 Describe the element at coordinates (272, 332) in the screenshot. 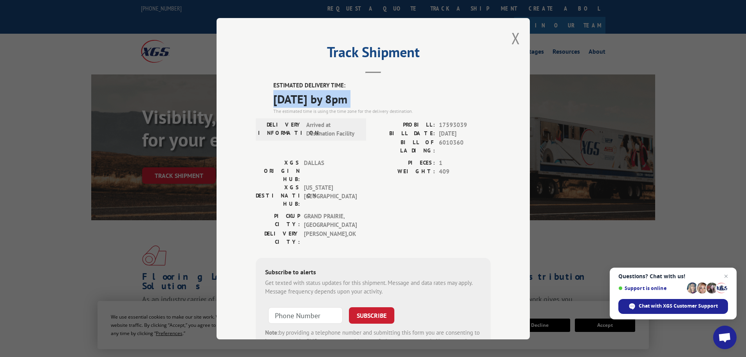

I see `strong: Note:` at that location.